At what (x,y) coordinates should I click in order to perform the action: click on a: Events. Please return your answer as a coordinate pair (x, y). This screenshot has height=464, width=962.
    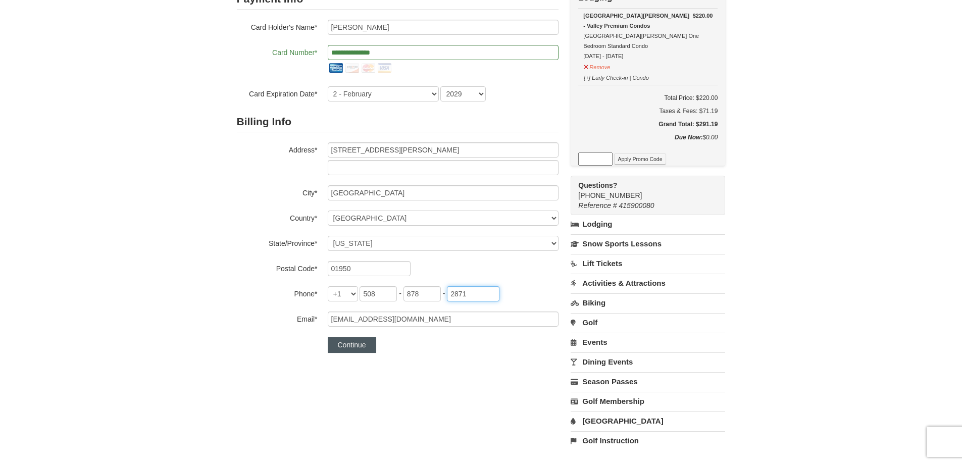
    Looking at the image, I should click on (648, 342).